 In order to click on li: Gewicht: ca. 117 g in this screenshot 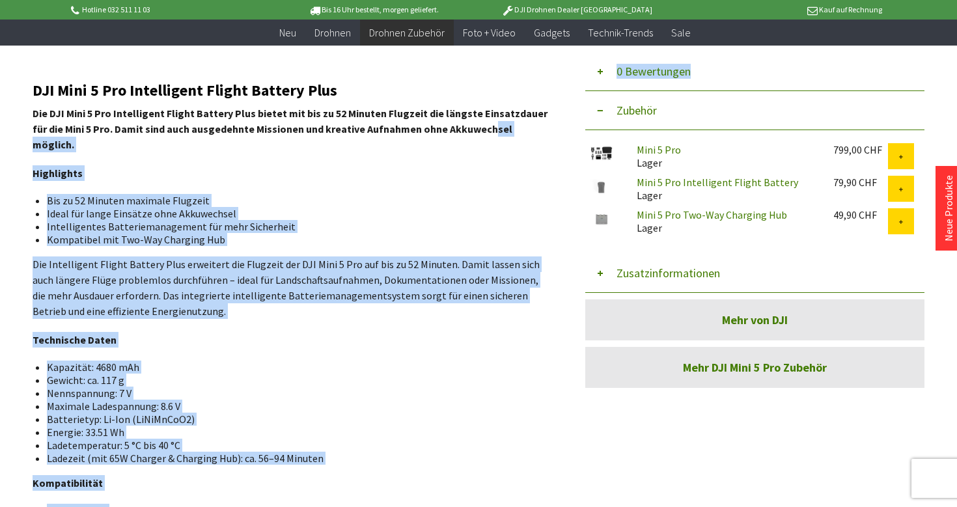, I will do `click(293, 380)`.